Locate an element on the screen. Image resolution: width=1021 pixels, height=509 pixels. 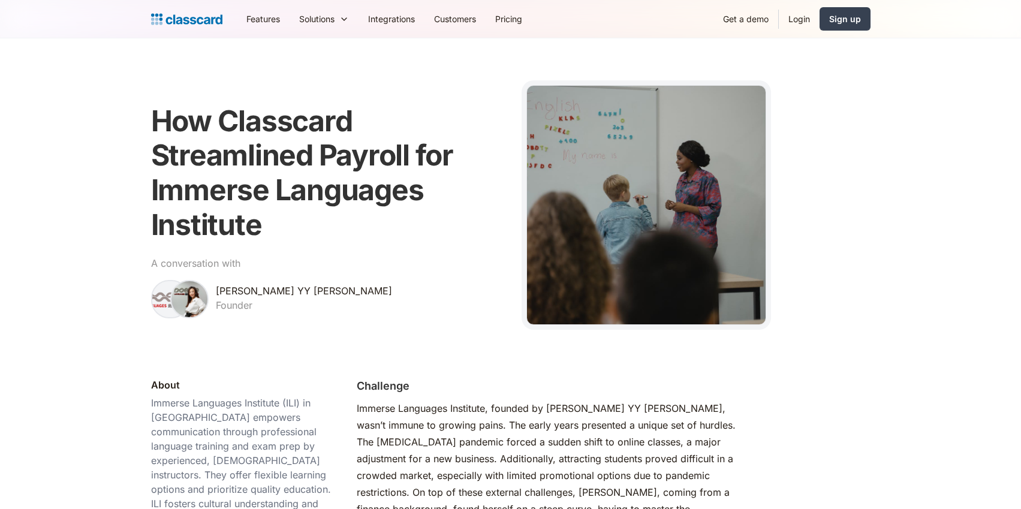
h2: Challenge is located at coordinates (383, 385).